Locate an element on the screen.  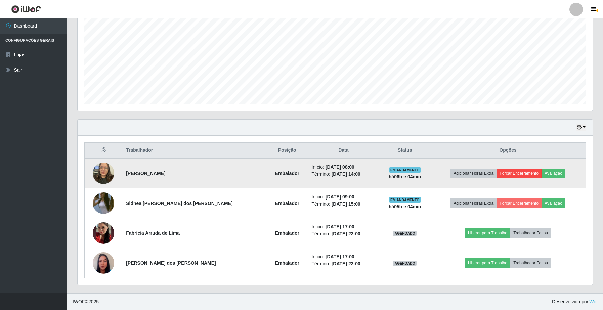
img: 1745685770653.jpeg is located at coordinates (104, 203).